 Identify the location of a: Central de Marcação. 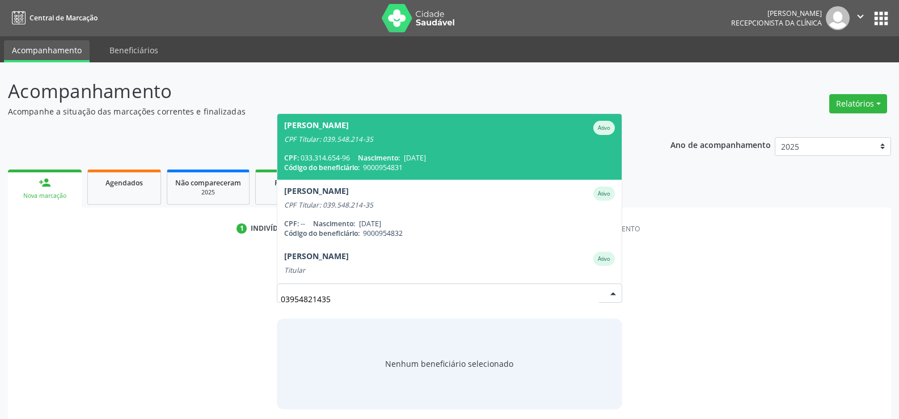
(53, 18).